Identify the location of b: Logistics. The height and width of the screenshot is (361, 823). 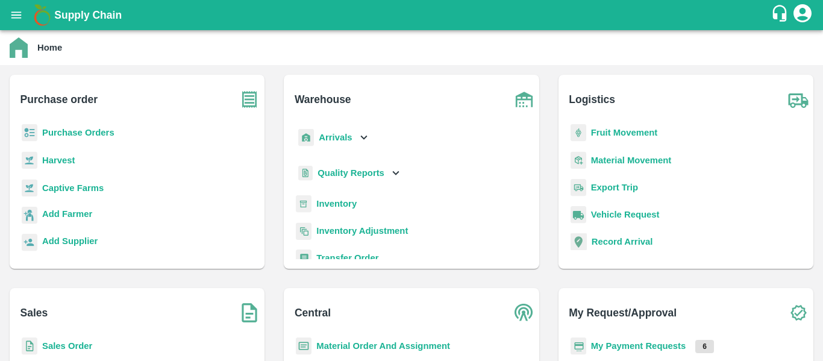
(592, 99).